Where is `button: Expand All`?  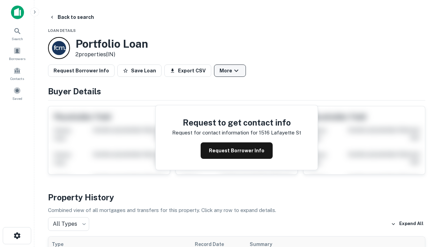 button: Expand All is located at coordinates (407, 224).